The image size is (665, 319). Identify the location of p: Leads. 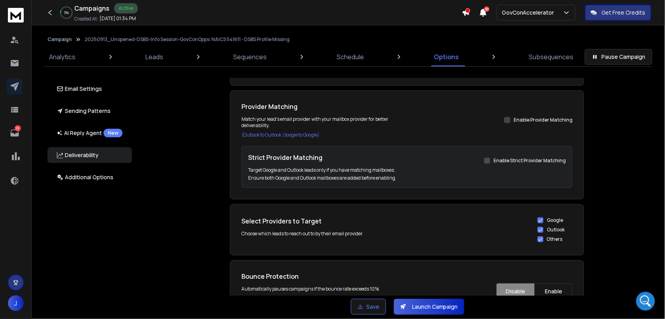
(154, 57).